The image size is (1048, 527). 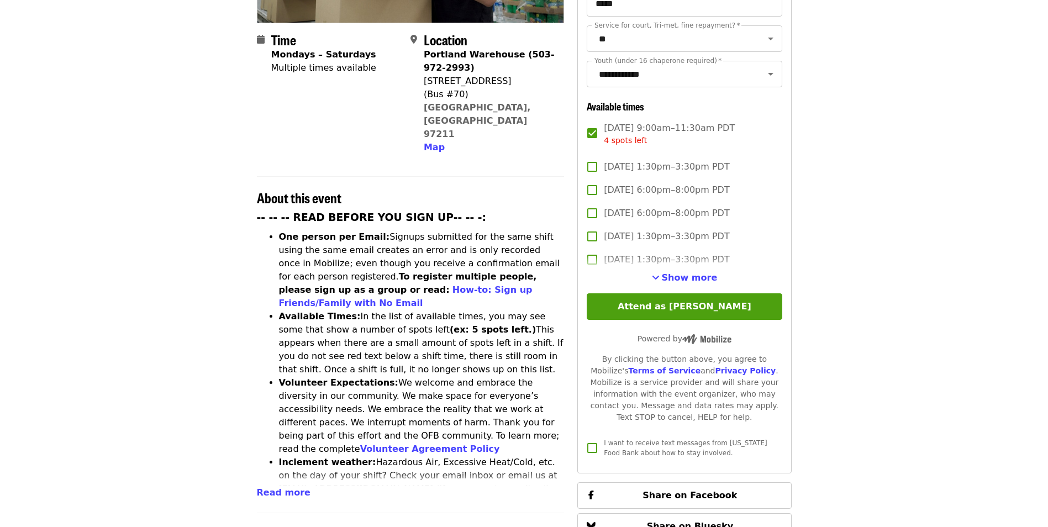 I want to click on label: Service for court, Tri-met, fine repayment?, so click(x=668, y=25).